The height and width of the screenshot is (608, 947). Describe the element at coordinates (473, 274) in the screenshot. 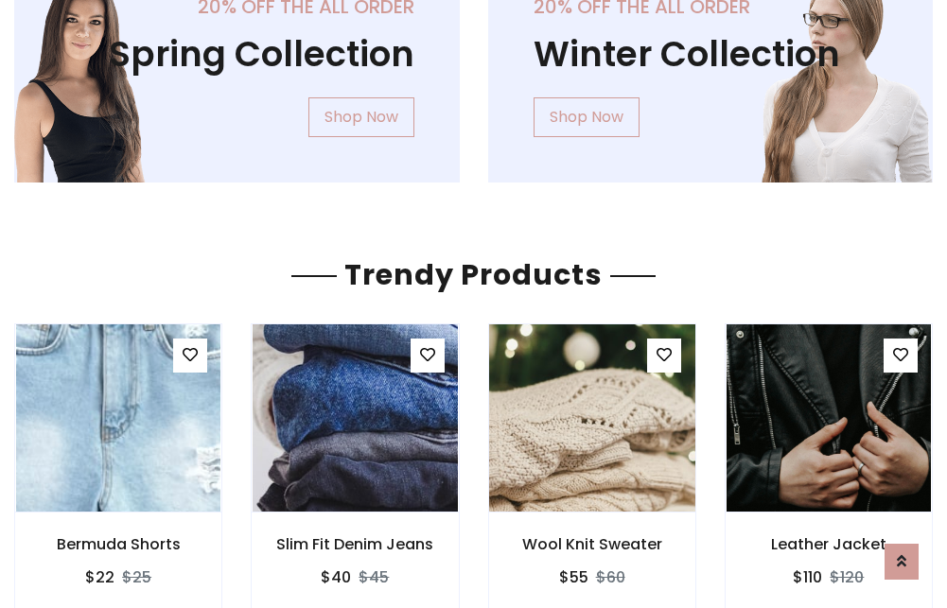

I see `span: Trendy Products` at that location.